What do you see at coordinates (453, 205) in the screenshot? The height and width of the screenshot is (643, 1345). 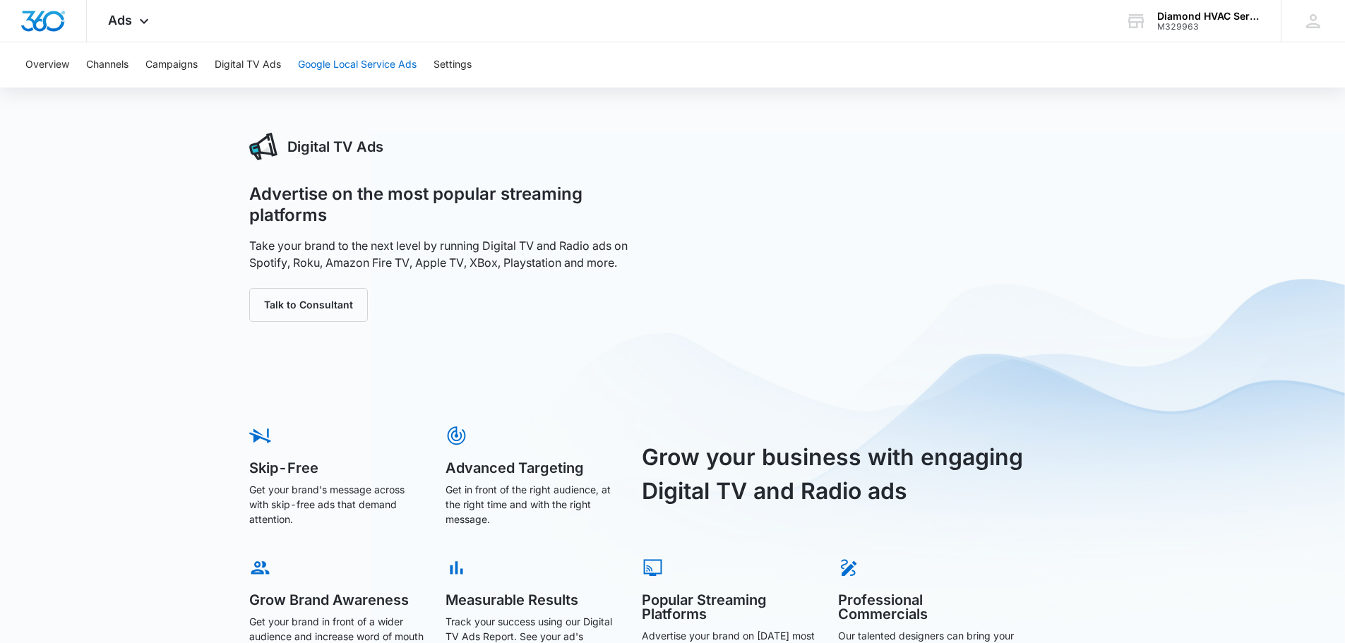 I see `h1: Advertise on the most popular streaming platforms` at bounding box center [453, 205].